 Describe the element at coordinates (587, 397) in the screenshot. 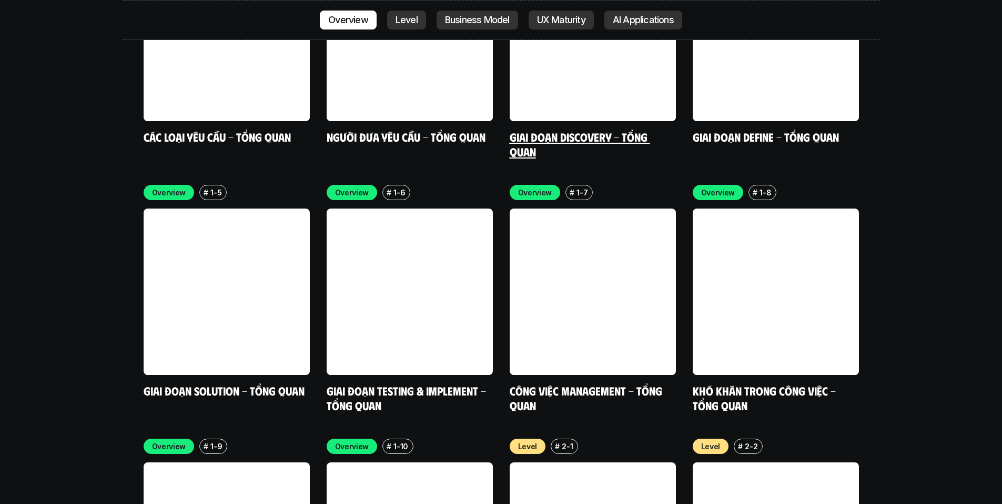

I see `a: Công việc Management - Tổng quan` at that location.